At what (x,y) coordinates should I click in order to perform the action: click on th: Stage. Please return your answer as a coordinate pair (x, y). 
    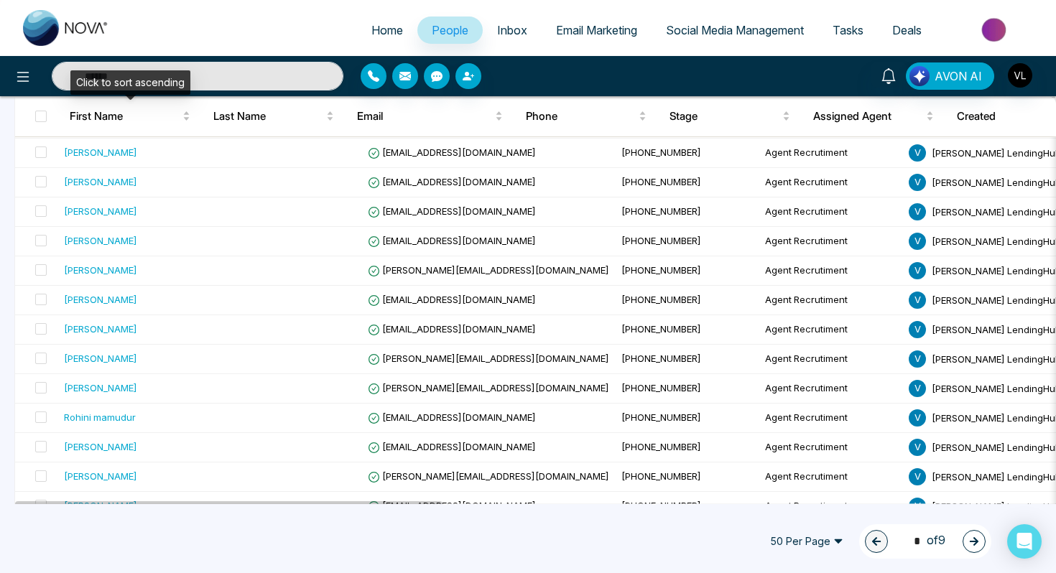
    Looking at the image, I should click on (730, 116).